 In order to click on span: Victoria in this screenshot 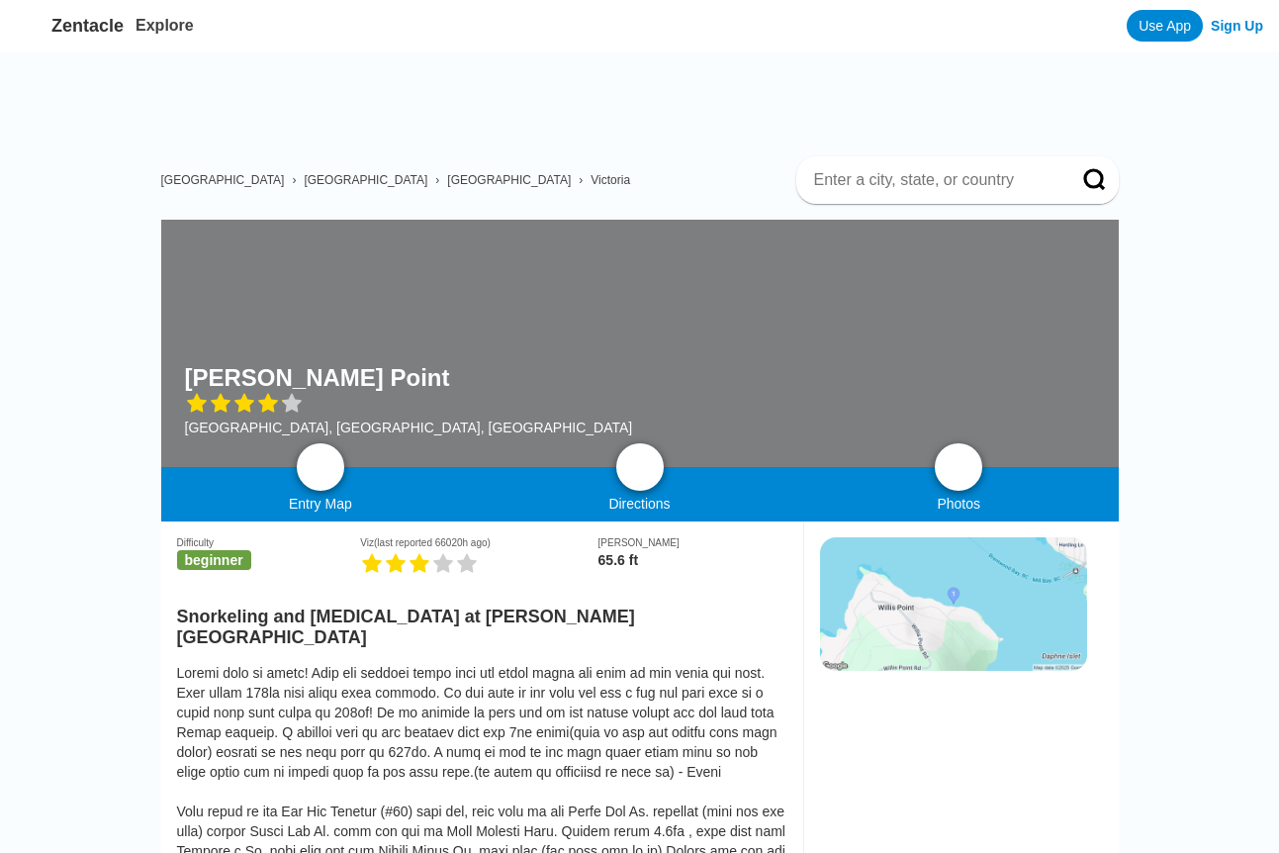, I will do `click(610, 180)`.